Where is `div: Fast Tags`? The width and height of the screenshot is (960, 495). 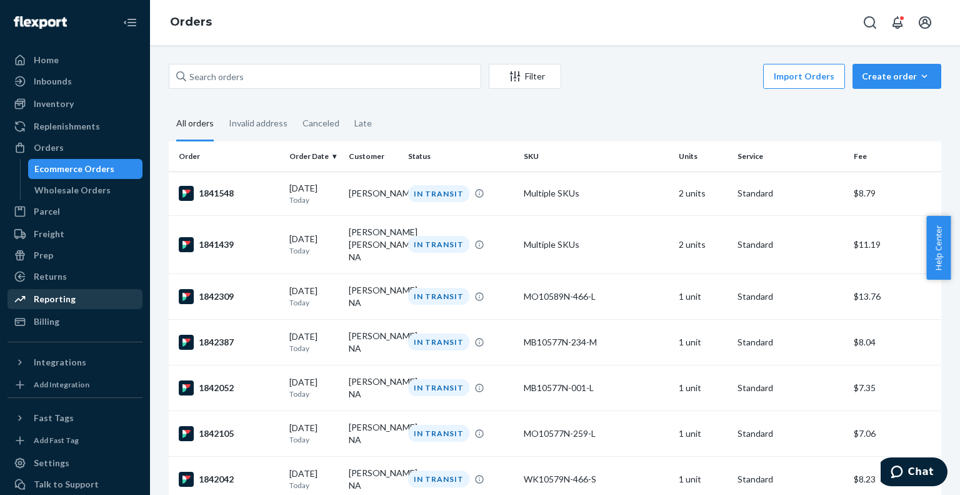
div: Fast Tags is located at coordinates (54, 418).